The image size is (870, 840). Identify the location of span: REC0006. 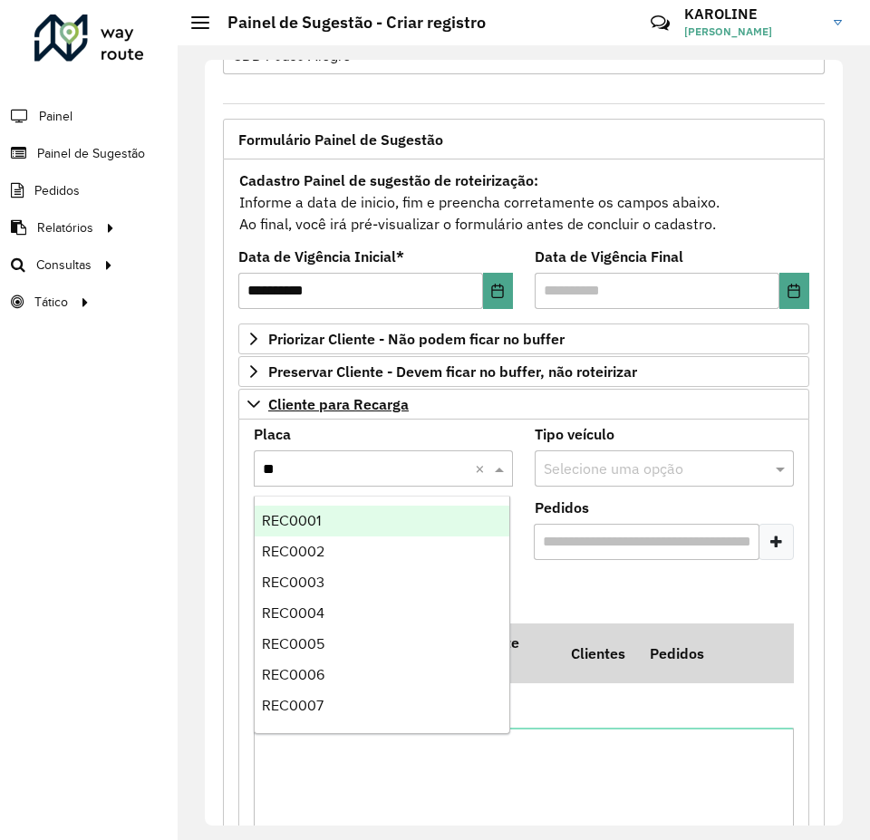
(293, 674).